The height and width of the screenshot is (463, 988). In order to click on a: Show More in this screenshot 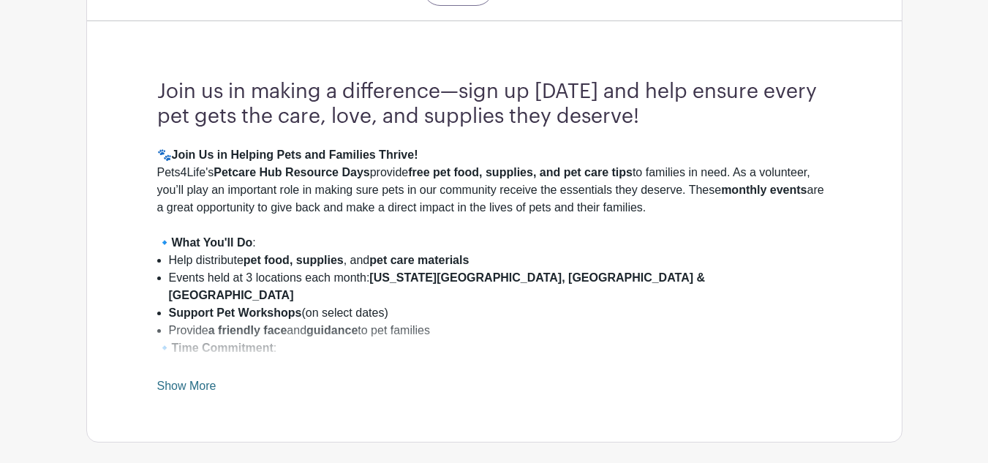, I will do `click(187, 388)`.